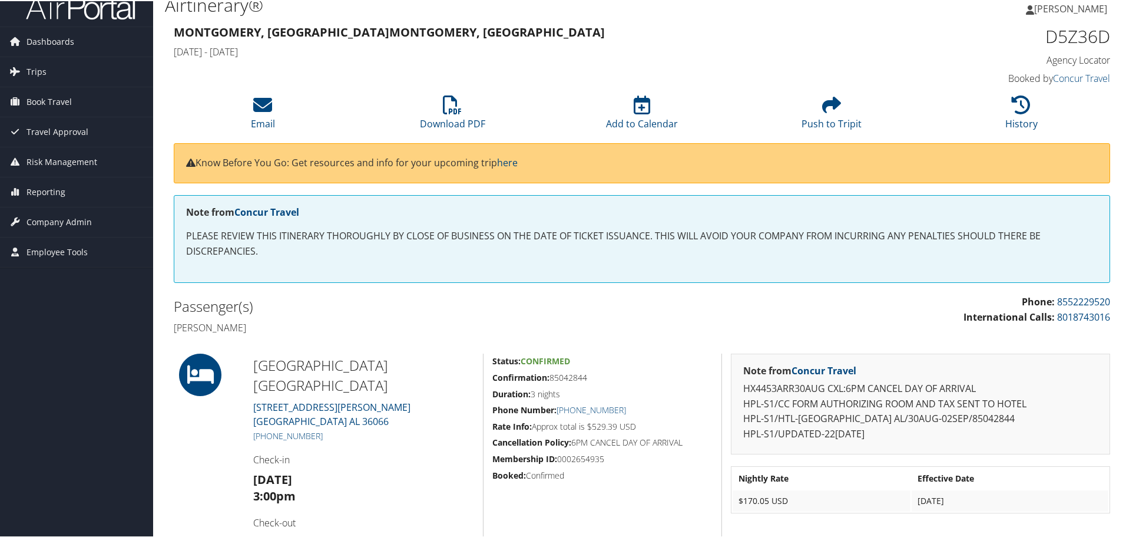 Image resolution: width=1126 pixels, height=537 pixels. What do you see at coordinates (263, 115) in the screenshot?
I see `a: Email` at bounding box center [263, 115].